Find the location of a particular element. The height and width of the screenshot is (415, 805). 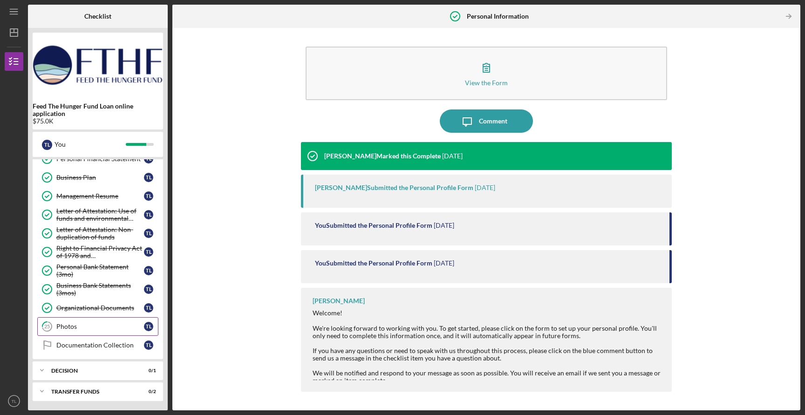

div: Comment is located at coordinates (493, 121).